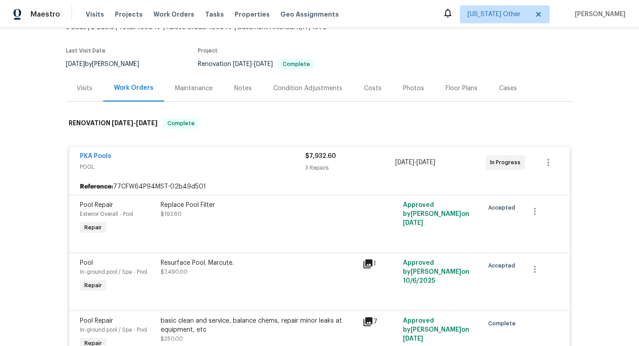  Describe the element at coordinates (96, 156) in the screenshot. I see `a: PKA Pools` at that location.